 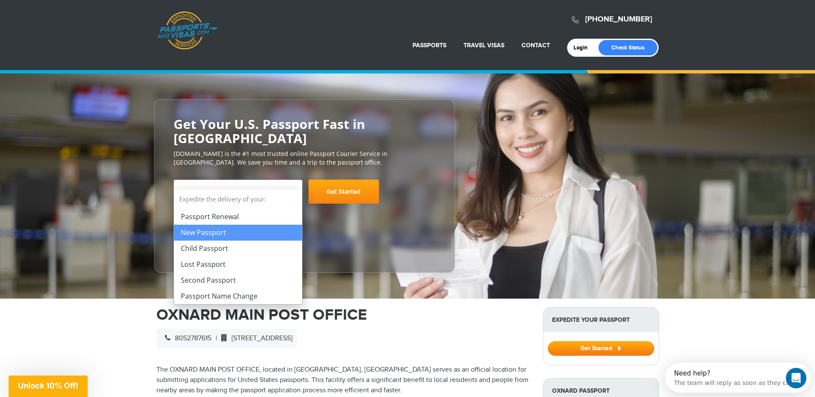 What do you see at coordinates (48, 386) in the screenshot?
I see `div: Unlock 10% Off!` at bounding box center [48, 386].